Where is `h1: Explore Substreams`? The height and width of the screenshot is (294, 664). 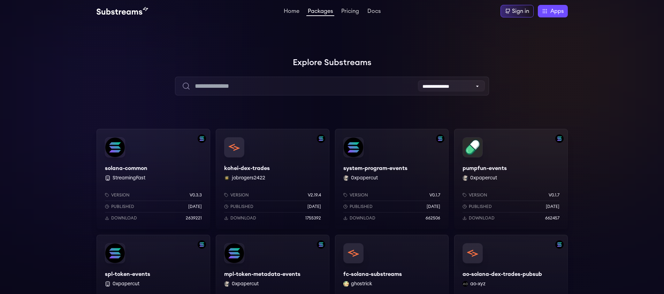
h1: Explore Substreams is located at coordinates (332, 63).